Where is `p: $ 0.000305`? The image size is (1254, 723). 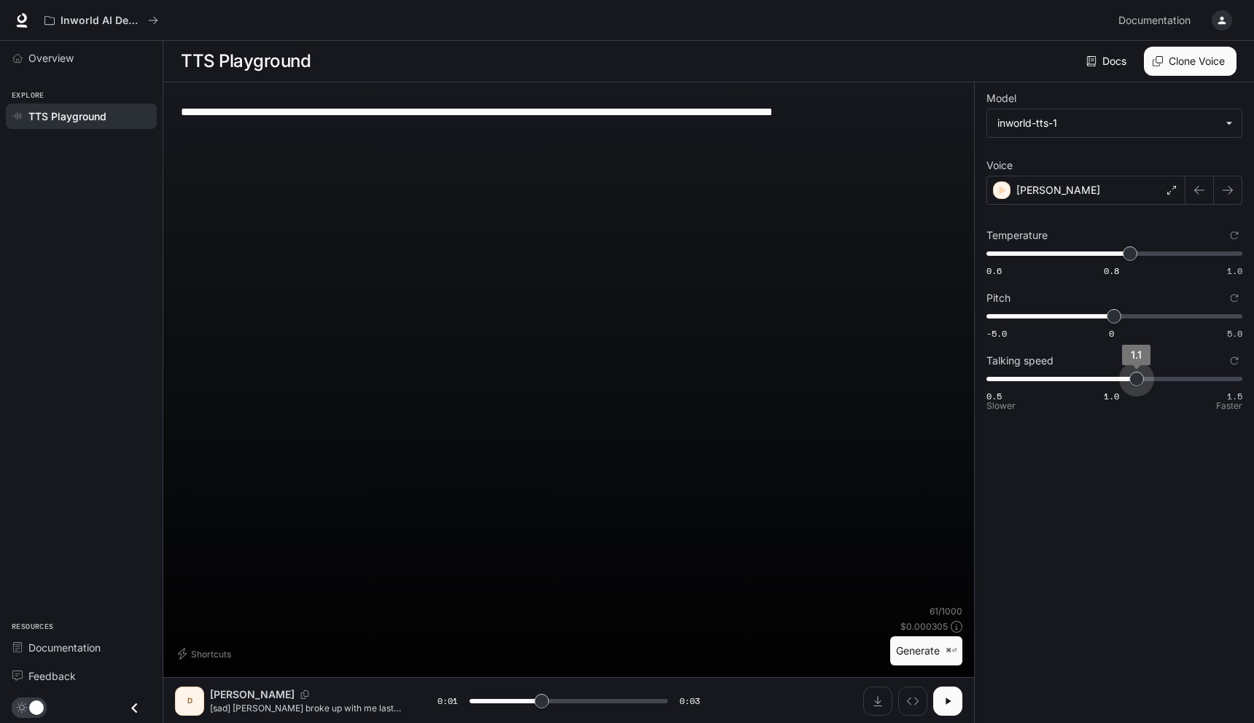
p: $ 0.000305 is located at coordinates (924, 626).